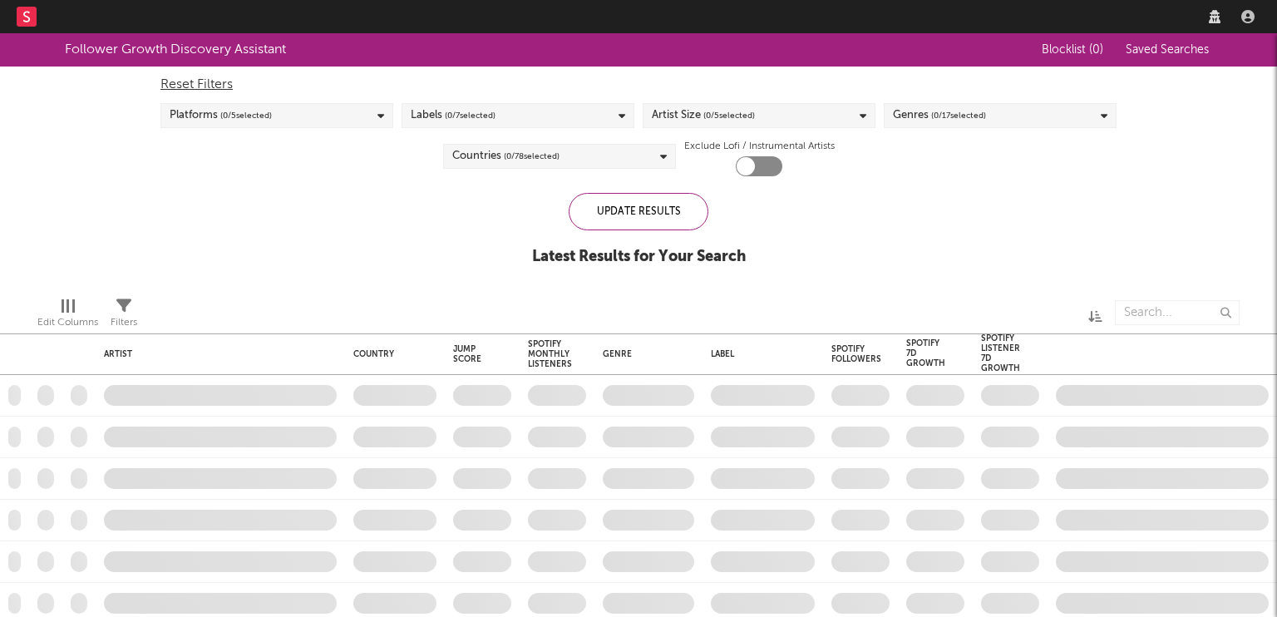 The height and width of the screenshot is (617, 1277). I want to click on div: Genre, so click(644, 354).